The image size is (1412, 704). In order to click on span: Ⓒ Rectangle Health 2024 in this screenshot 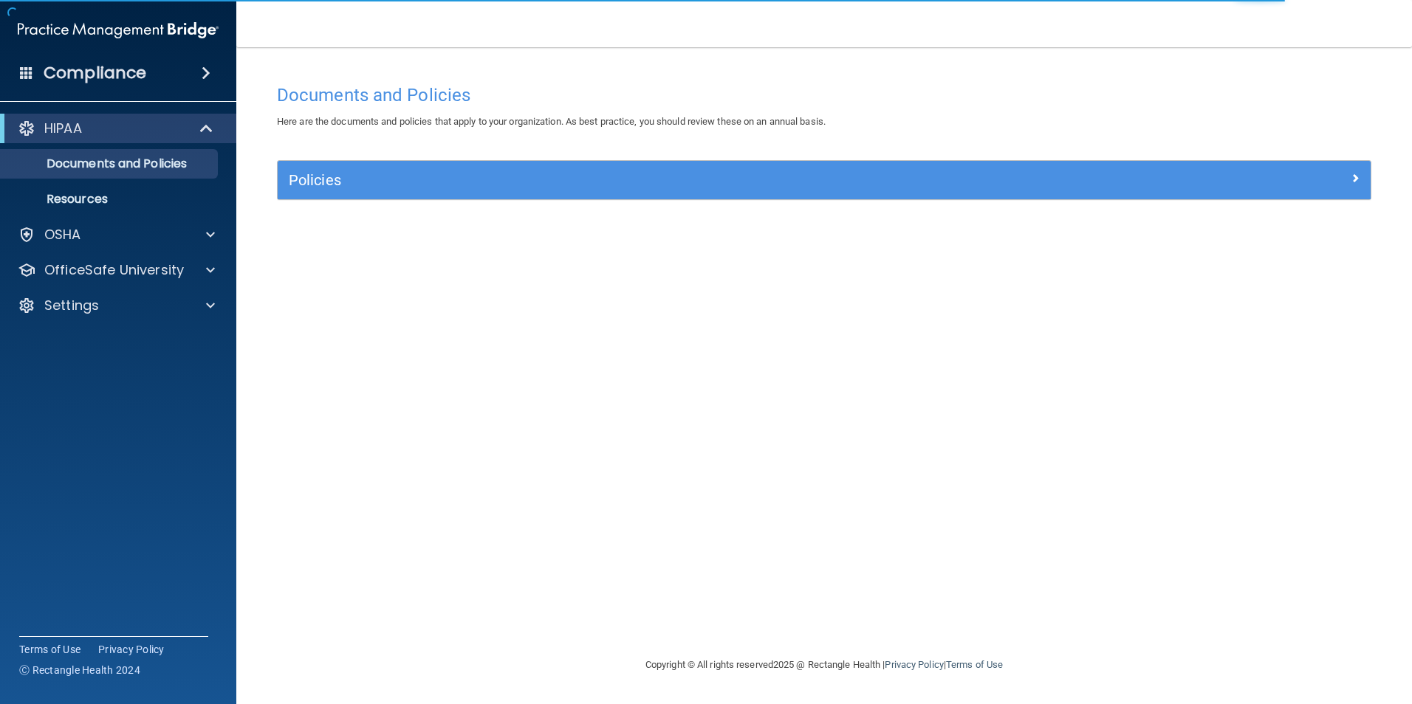, I will do `click(80, 670)`.